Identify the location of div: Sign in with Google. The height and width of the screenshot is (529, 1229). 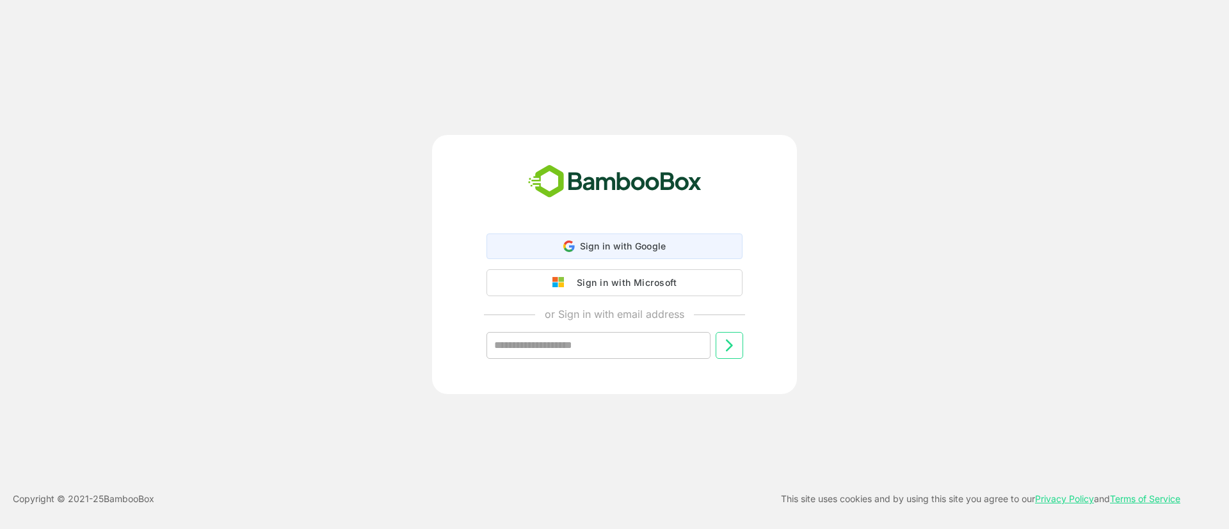
(615, 246).